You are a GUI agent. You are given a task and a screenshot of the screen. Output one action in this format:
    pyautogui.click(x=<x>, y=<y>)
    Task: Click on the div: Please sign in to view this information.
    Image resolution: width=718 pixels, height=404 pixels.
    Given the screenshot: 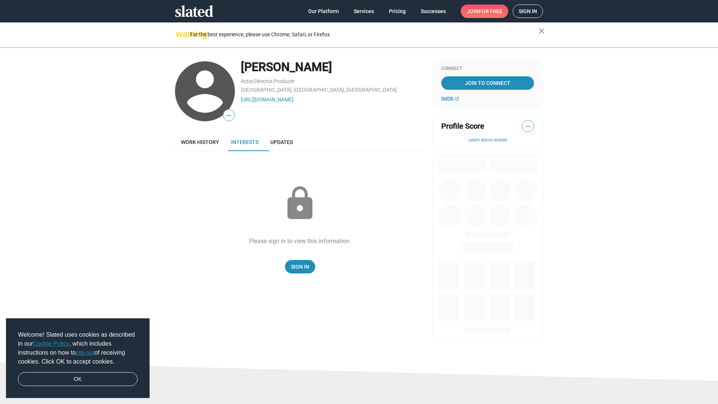 What is the action you would take?
    pyautogui.click(x=300, y=241)
    